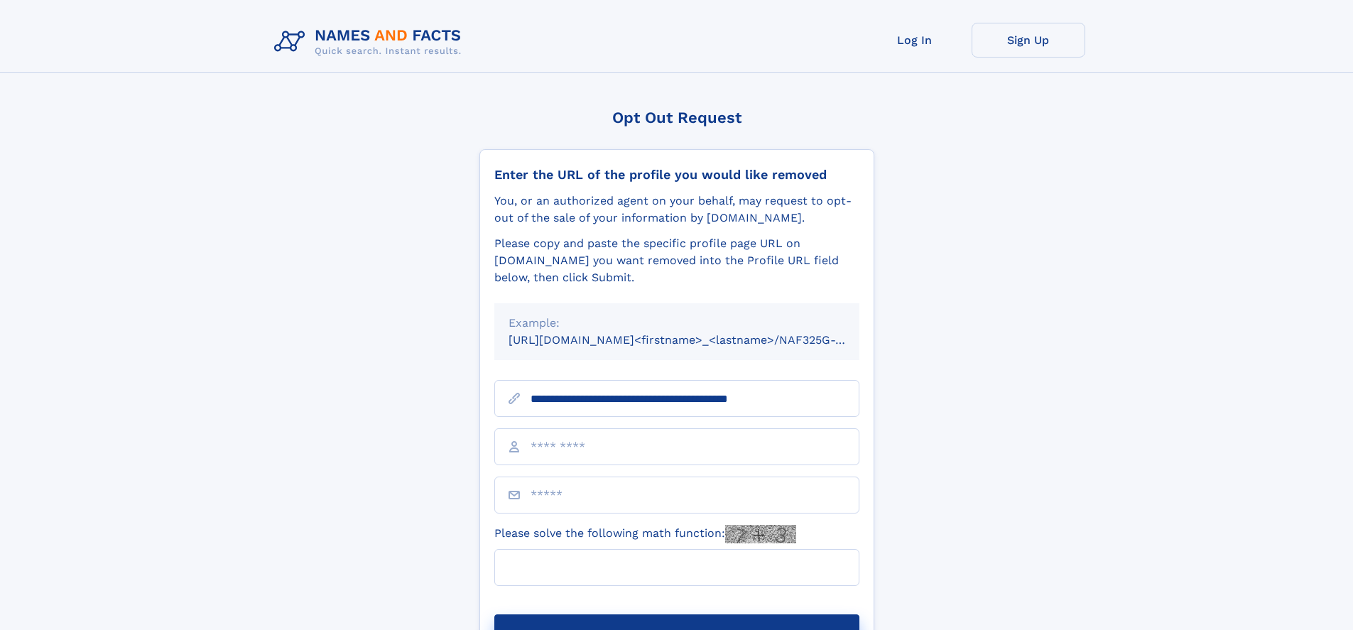  What do you see at coordinates (677, 323) in the screenshot?
I see `div: Example:` at bounding box center [677, 323].